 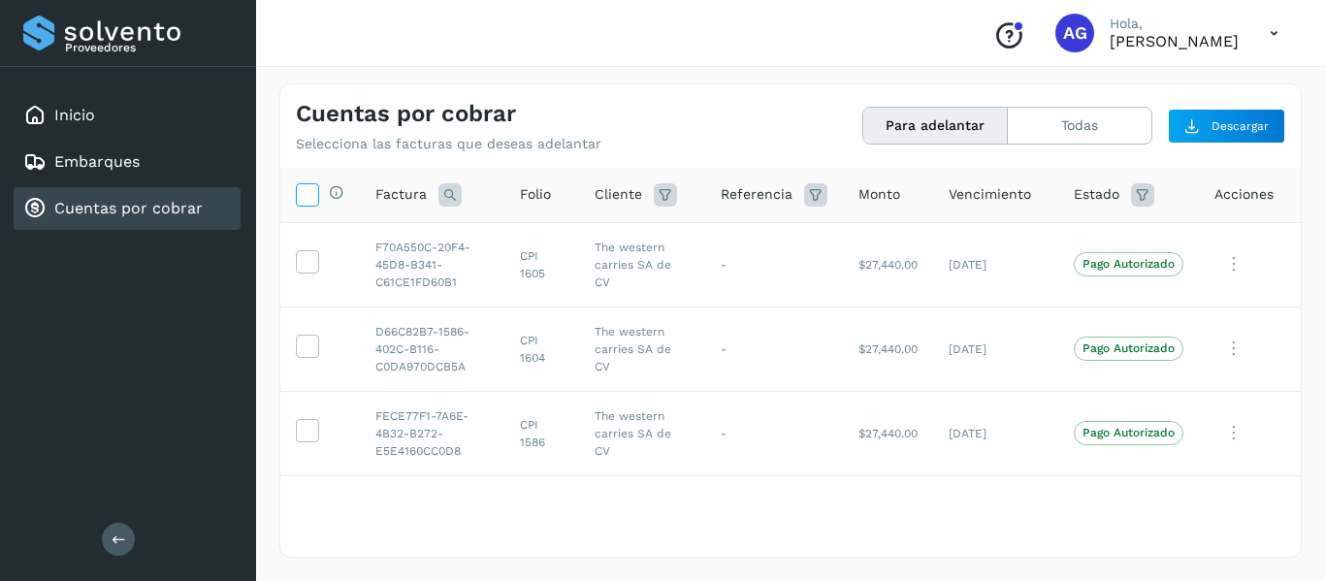 I want to click on span: Referencia, so click(x=757, y=194).